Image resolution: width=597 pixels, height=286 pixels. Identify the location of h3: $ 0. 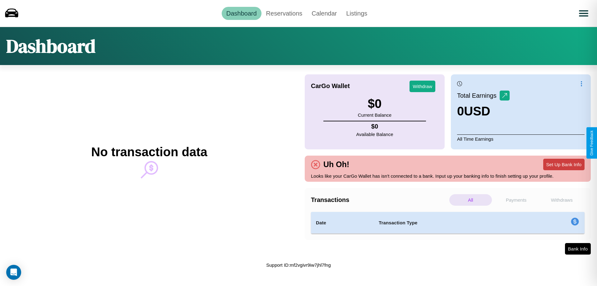
(374, 103).